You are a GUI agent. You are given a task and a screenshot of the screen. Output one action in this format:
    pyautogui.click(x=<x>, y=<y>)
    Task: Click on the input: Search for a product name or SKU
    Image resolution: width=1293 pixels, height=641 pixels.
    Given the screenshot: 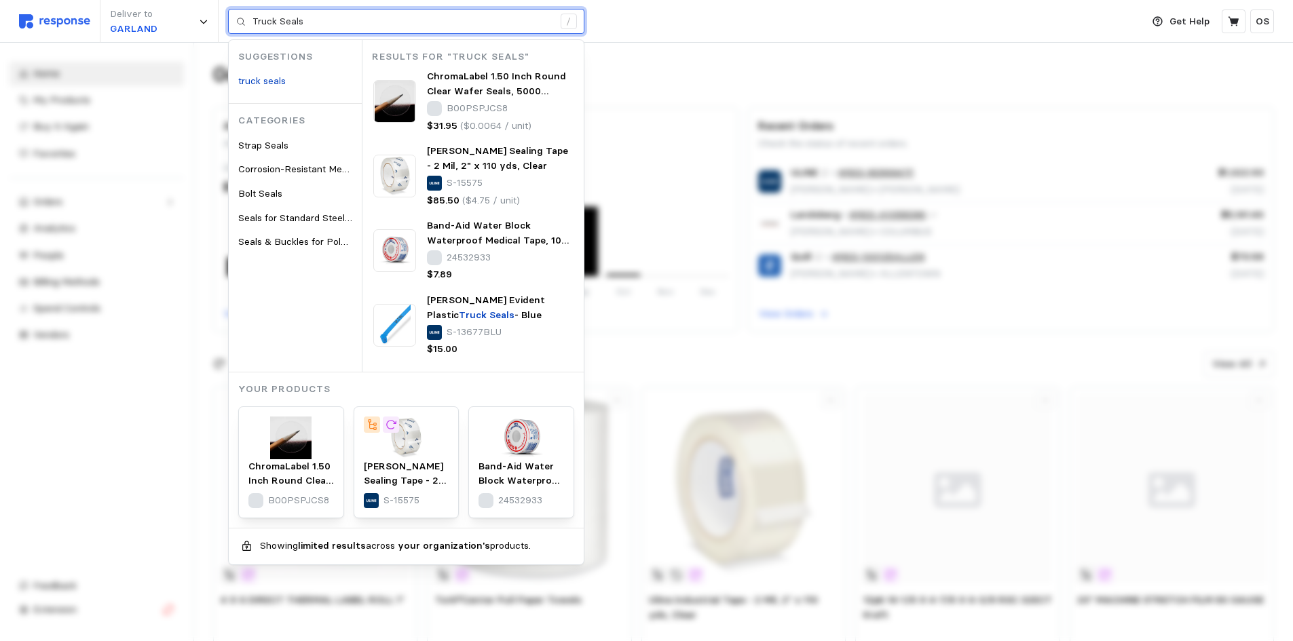 What is the action you would take?
    pyautogui.click(x=403, y=22)
    